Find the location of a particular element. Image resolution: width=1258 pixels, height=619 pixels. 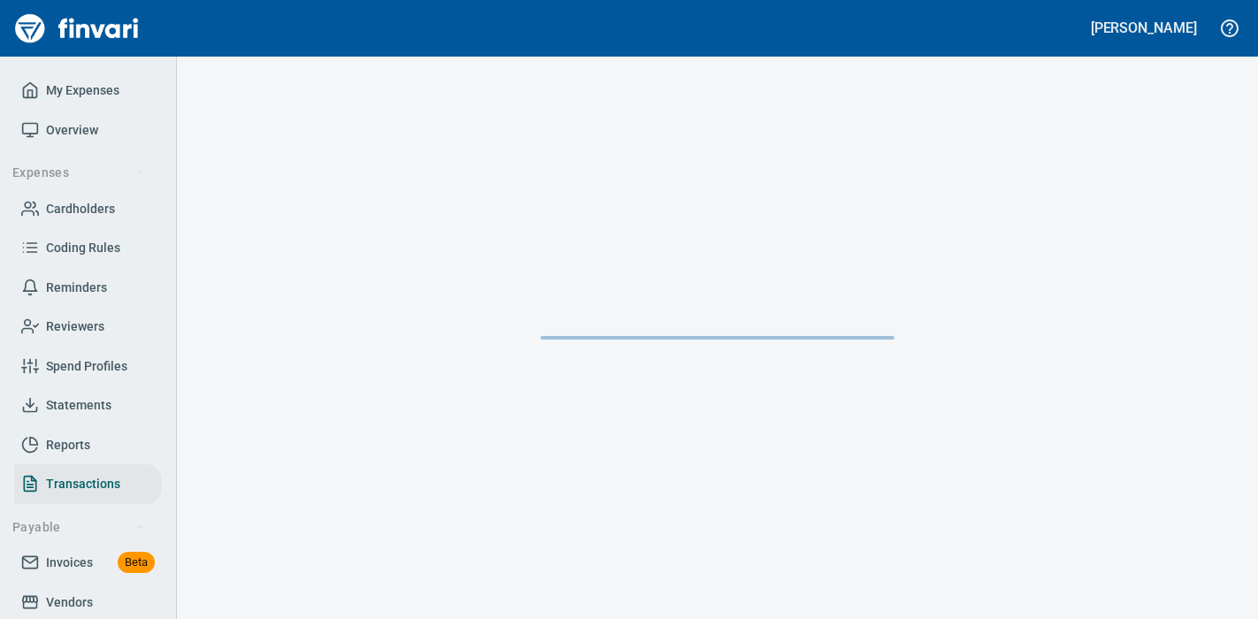

a: My Expenses is located at coordinates (88, 90).